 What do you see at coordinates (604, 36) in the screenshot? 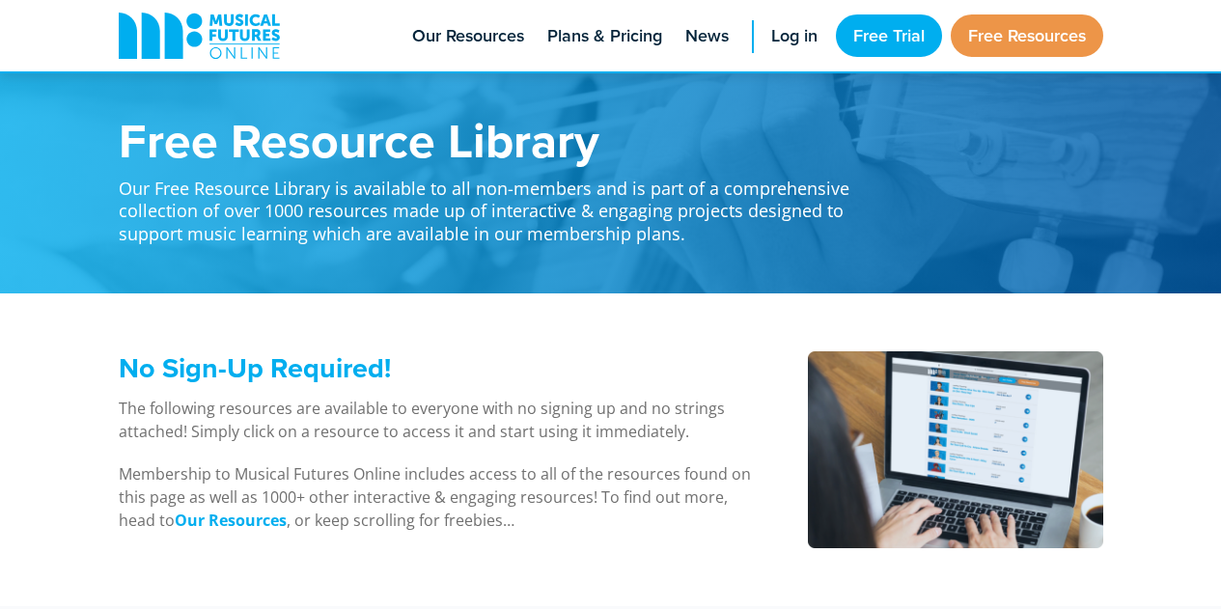
I see `span: Plans & Pricing` at bounding box center [604, 36].